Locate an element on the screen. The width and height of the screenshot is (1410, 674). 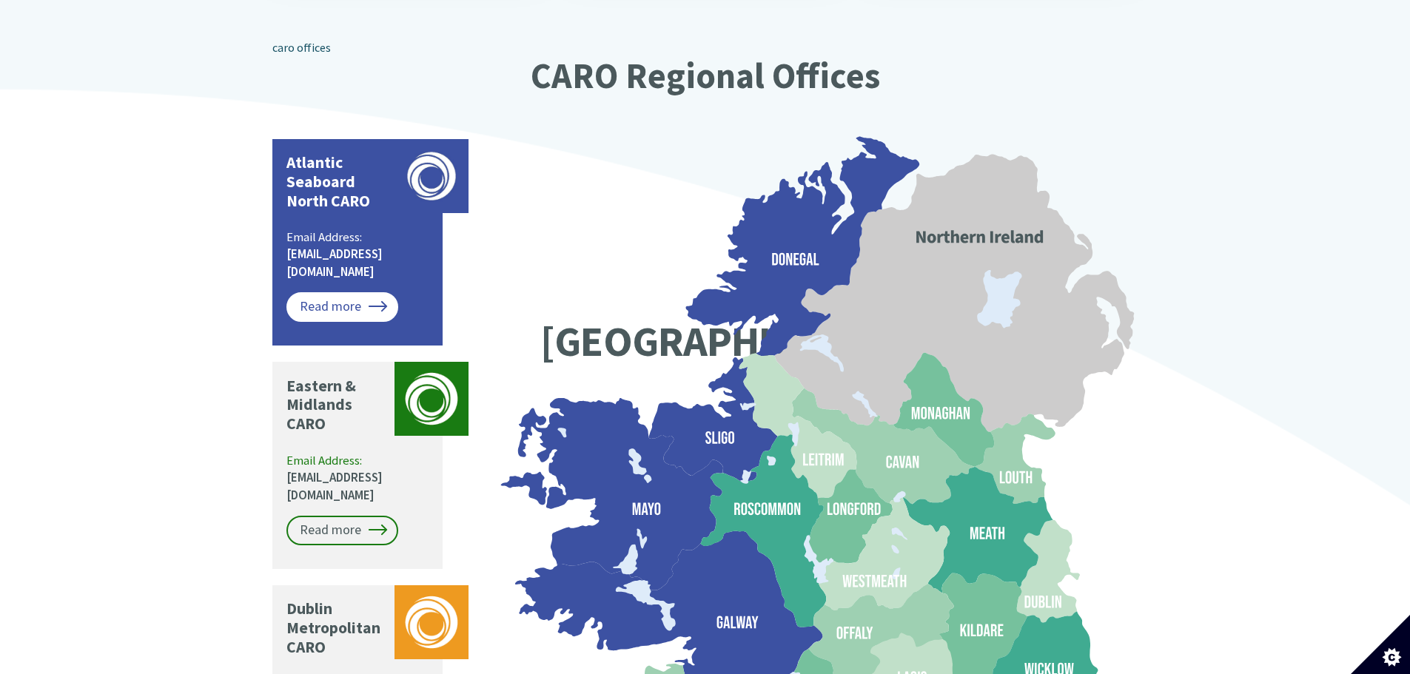
p: Eastern & Midlands CARO is located at coordinates (337, 406).